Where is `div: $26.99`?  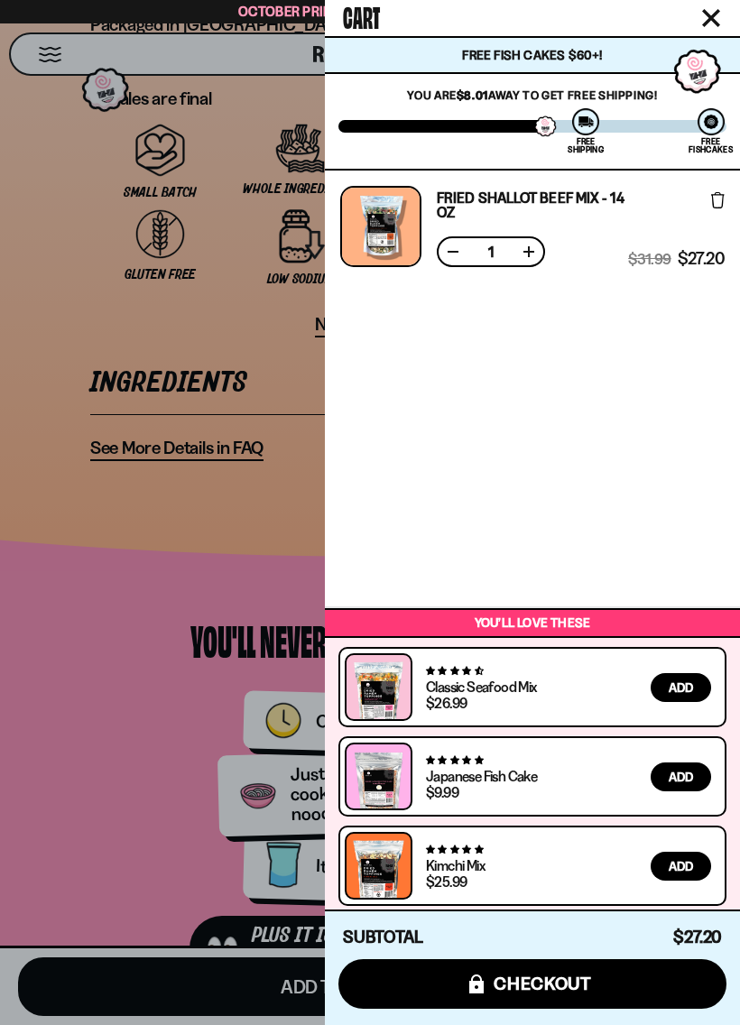 div: $26.99 is located at coordinates (446, 703).